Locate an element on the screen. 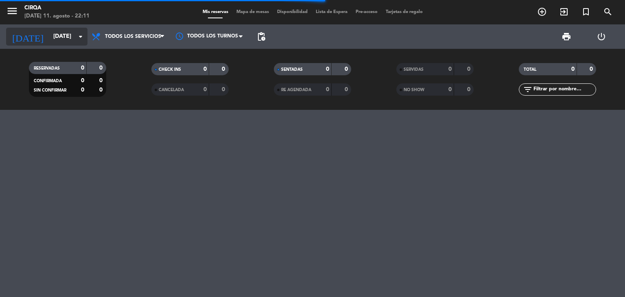 This screenshot has height=297, width=625. span: Pre-acceso is located at coordinates (367, 12).